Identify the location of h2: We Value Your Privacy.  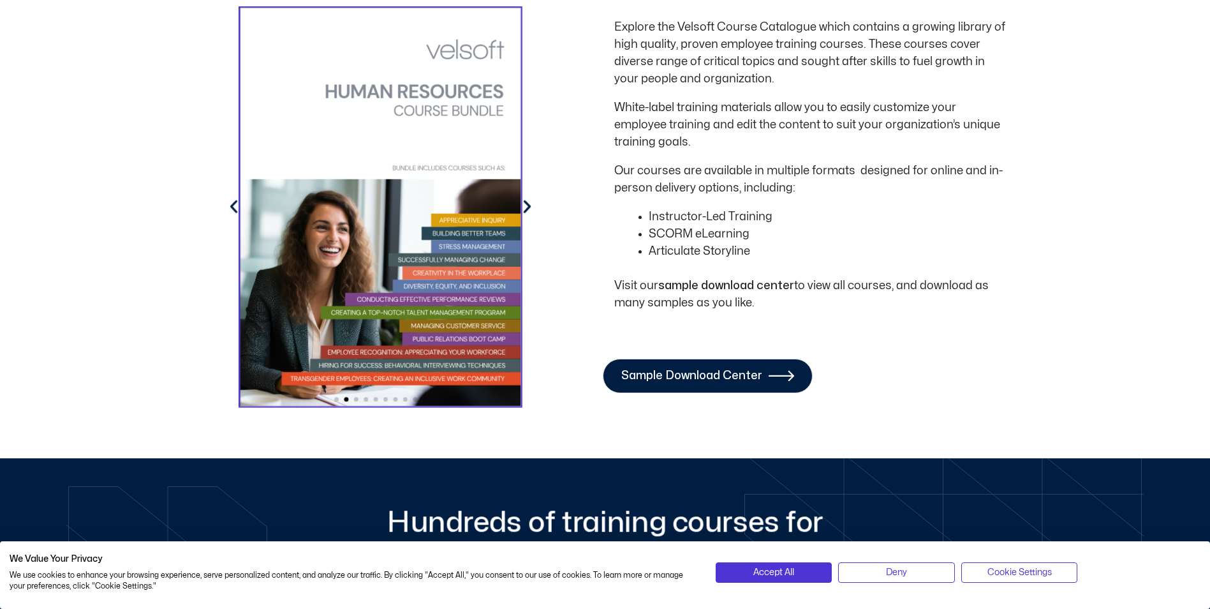
(353, 559).